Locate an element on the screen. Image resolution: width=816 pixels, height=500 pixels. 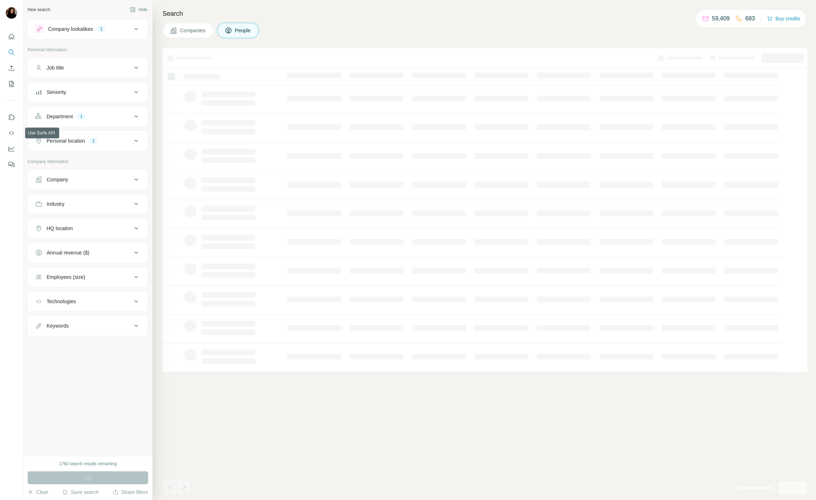
button: Technologies is located at coordinates (88, 302).